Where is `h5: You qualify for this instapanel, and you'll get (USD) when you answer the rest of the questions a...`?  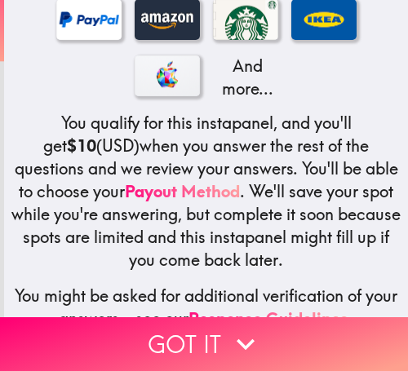
h5: You qualify for this instapanel, and you'll get (USD) when you answer the rest of the questions a... is located at coordinates (206, 192).